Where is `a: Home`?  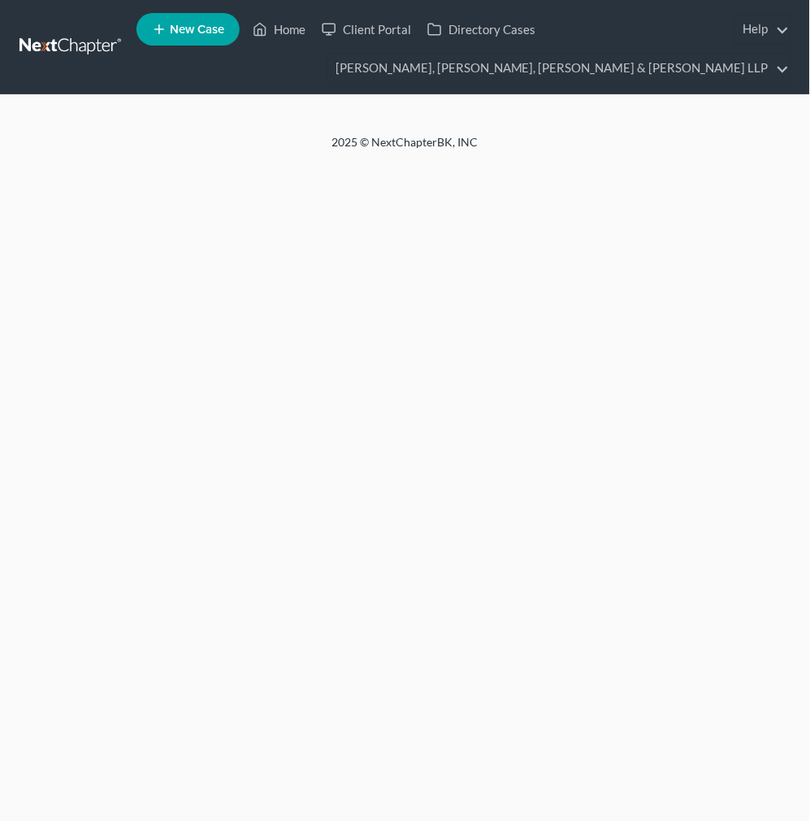
a: Home is located at coordinates (279, 29).